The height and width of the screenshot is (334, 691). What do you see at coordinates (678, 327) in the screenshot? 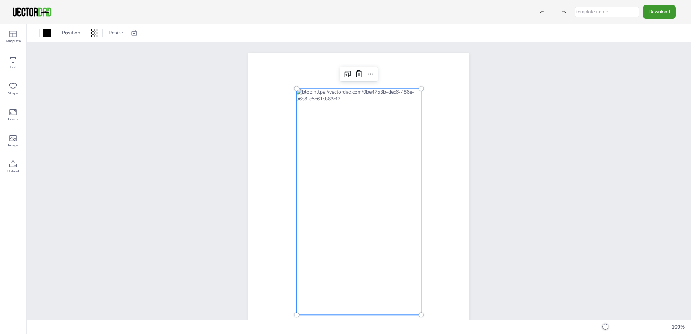
I see `div: 100 %` at bounding box center [678, 327].